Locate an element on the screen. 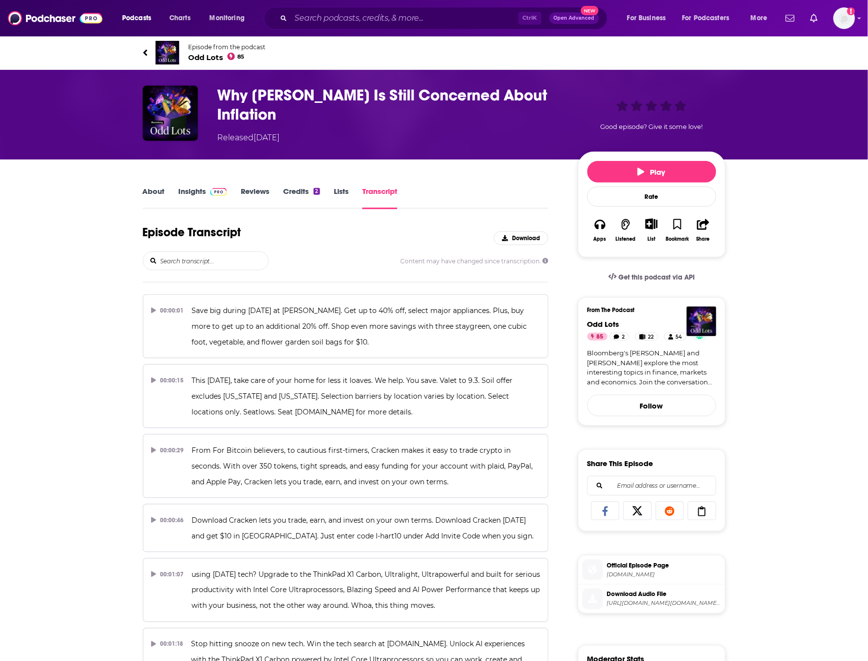 This screenshot has width=868, height=661. button: Listened is located at coordinates (626, 230).